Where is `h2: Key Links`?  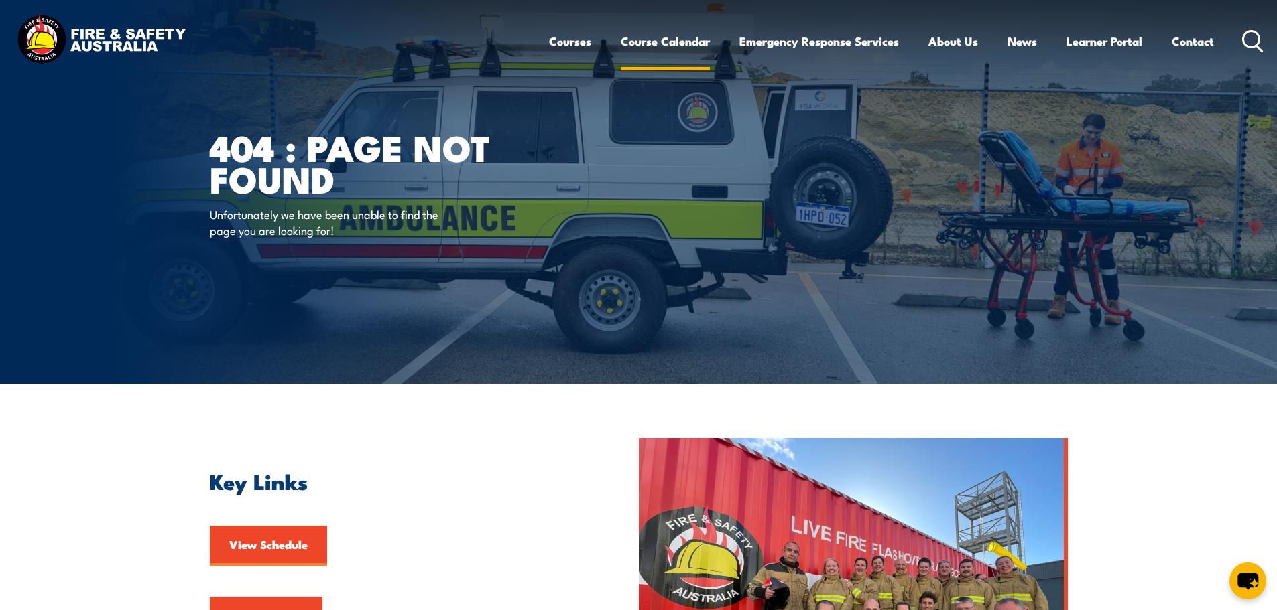
h2: Key Links is located at coordinates (393, 481).